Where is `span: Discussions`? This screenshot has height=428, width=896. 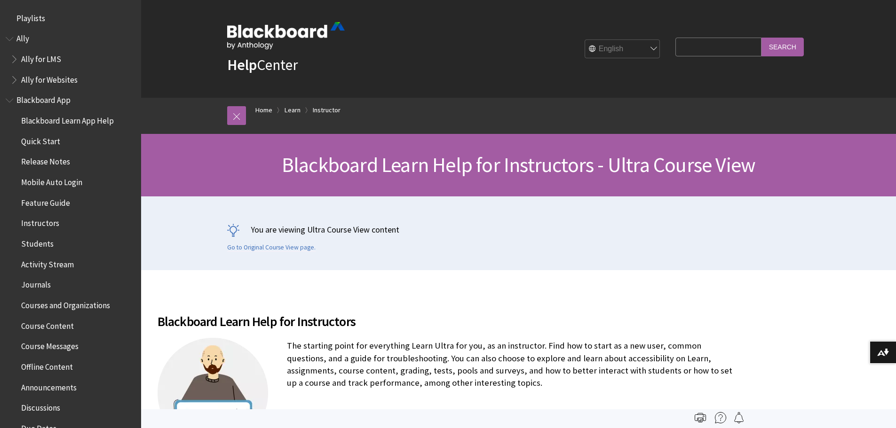
span: Discussions is located at coordinates (40, 406).